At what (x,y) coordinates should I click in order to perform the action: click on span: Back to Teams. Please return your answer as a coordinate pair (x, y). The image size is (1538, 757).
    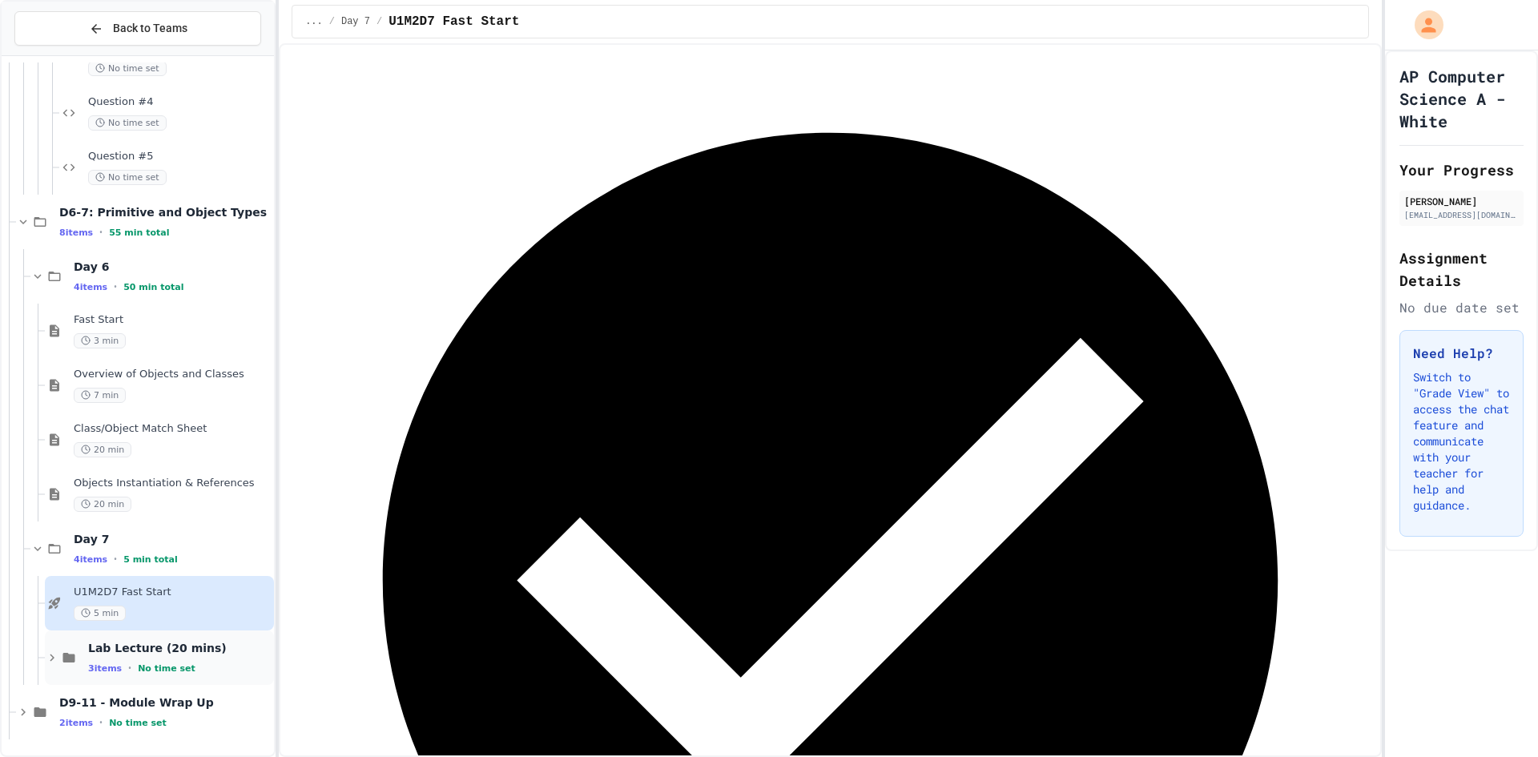
    Looking at the image, I should click on (150, 28).